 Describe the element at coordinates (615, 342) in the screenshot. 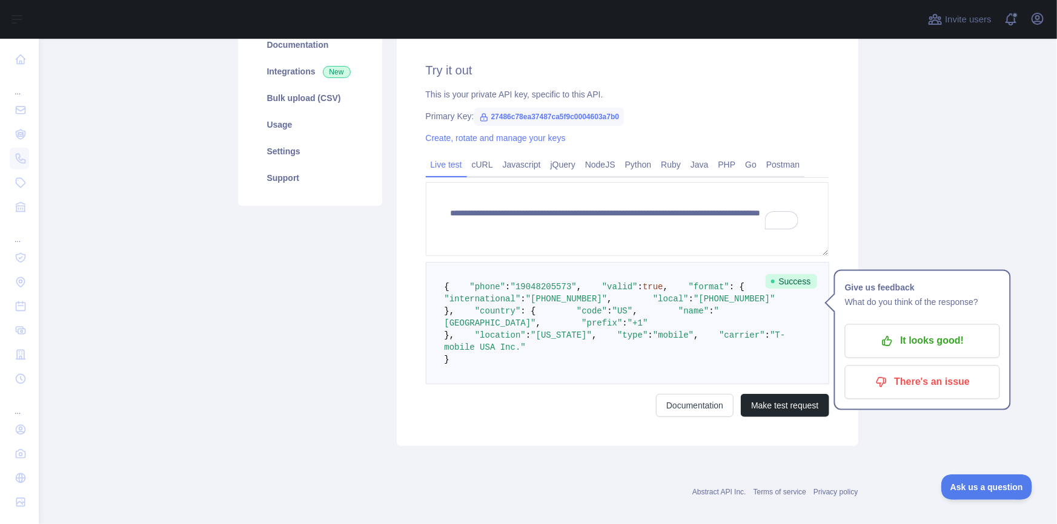

I see `span: "T-mobile USA Inc."` at that location.